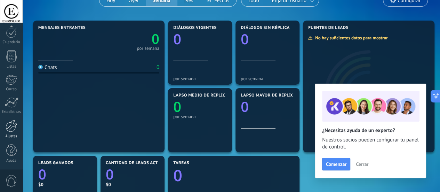 This screenshot has width=440, height=192. I want to click on div: 0, so click(158, 67).